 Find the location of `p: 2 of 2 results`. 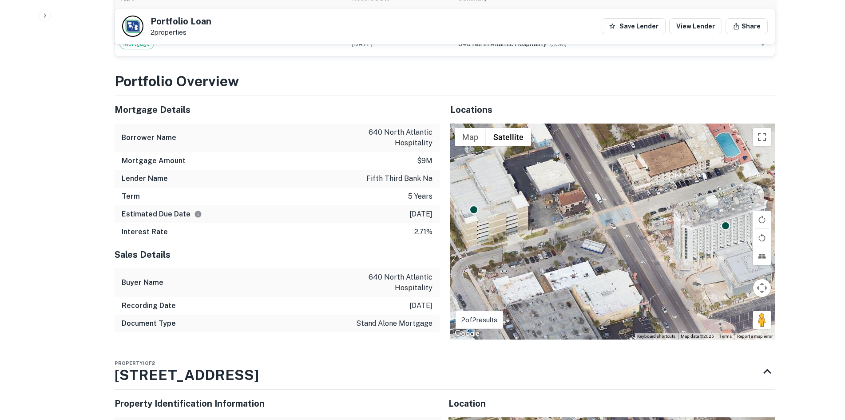

p: 2 of 2 results is located at coordinates (479, 320).